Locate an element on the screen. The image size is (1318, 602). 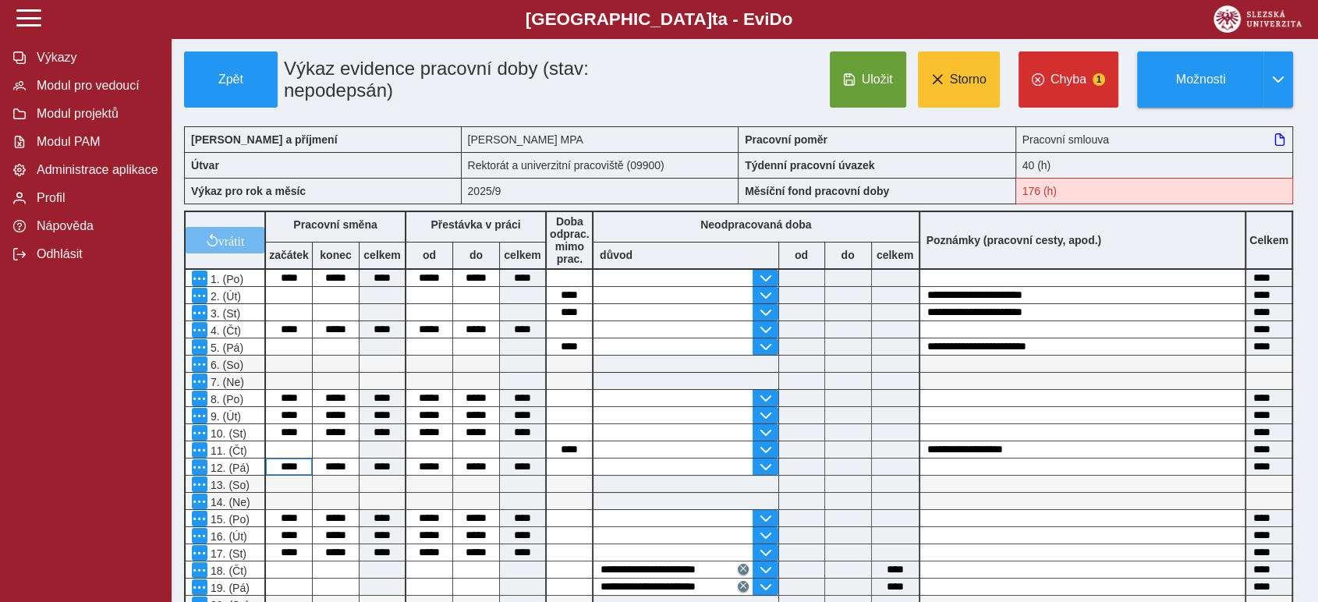
span: 2. (Út) is located at coordinates (224, 296).